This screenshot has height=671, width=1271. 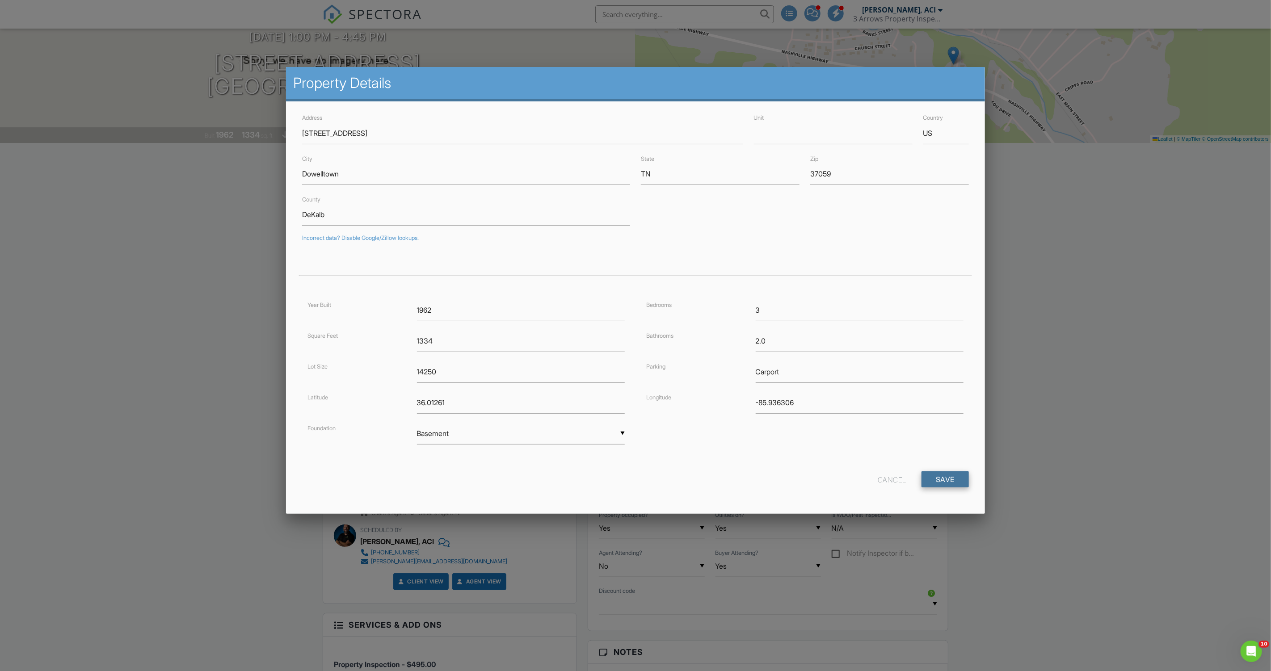 What do you see at coordinates (659, 305) in the screenshot?
I see `label: Bedrooms` at bounding box center [659, 305].